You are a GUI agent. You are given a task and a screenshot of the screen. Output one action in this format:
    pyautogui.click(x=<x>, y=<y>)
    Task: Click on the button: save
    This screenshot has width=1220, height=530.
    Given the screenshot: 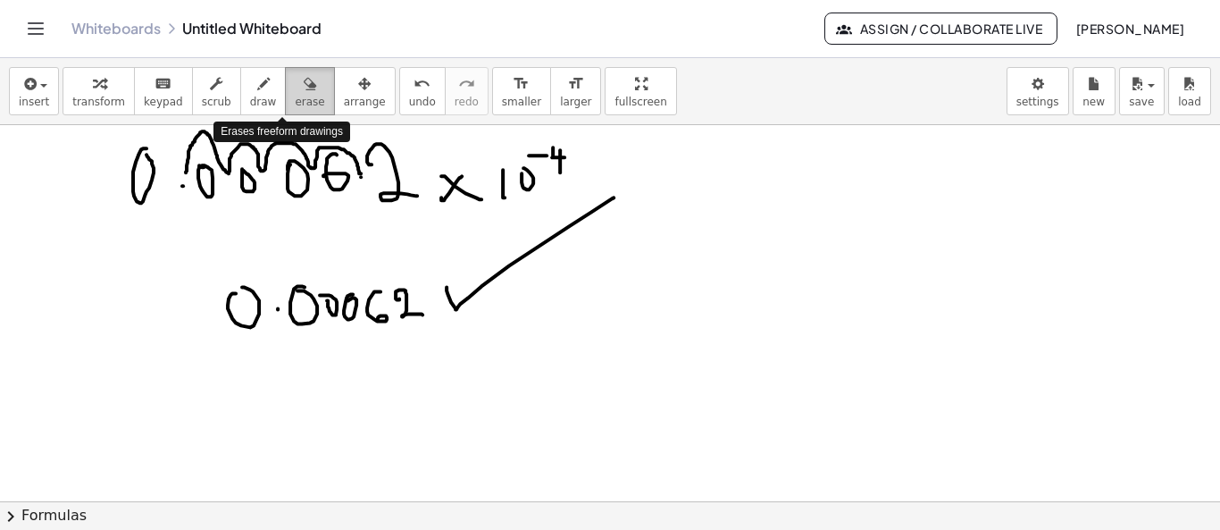 What is the action you would take?
    pyautogui.click(x=1141, y=91)
    